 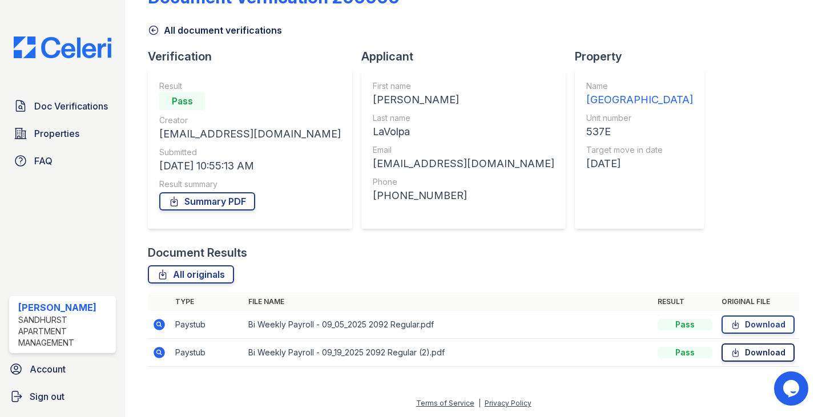 What do you see at coordinates (62, 47) in the screenshot?
I see `img: CE_Logo_Blue-a8612792a0a2168367f1c8372b55b34899dd931a85d93a1a3d3e32e68fde9ad4.png` at bounding box center [62, 47].